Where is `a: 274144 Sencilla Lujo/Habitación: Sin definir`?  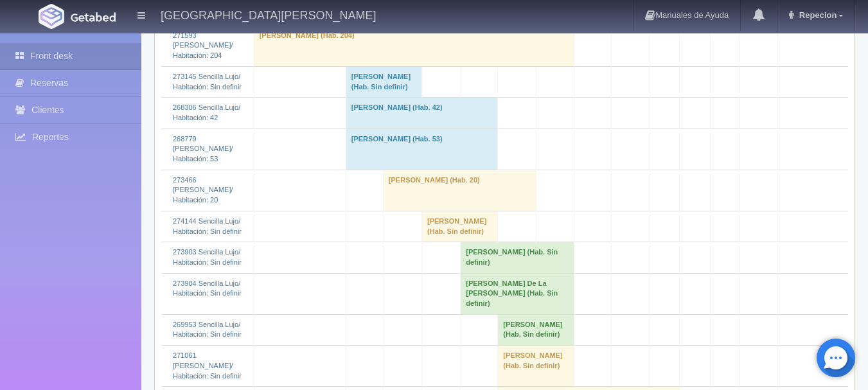 a: 274144 Sencilla Lujo/Habitación: Sin definir is located at coordinates (207, 226).